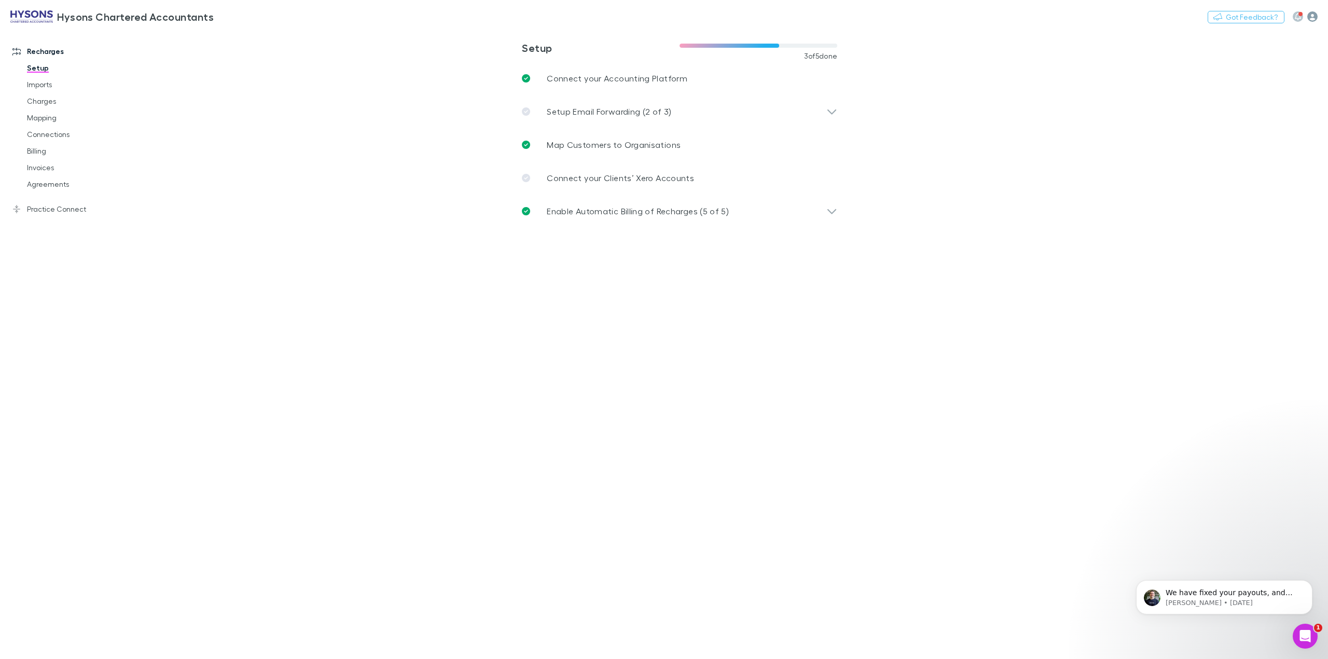  Describe the element at coordinates (679, 145) in the screenshot. I see `a: Map Customers to Organisations` at that location.